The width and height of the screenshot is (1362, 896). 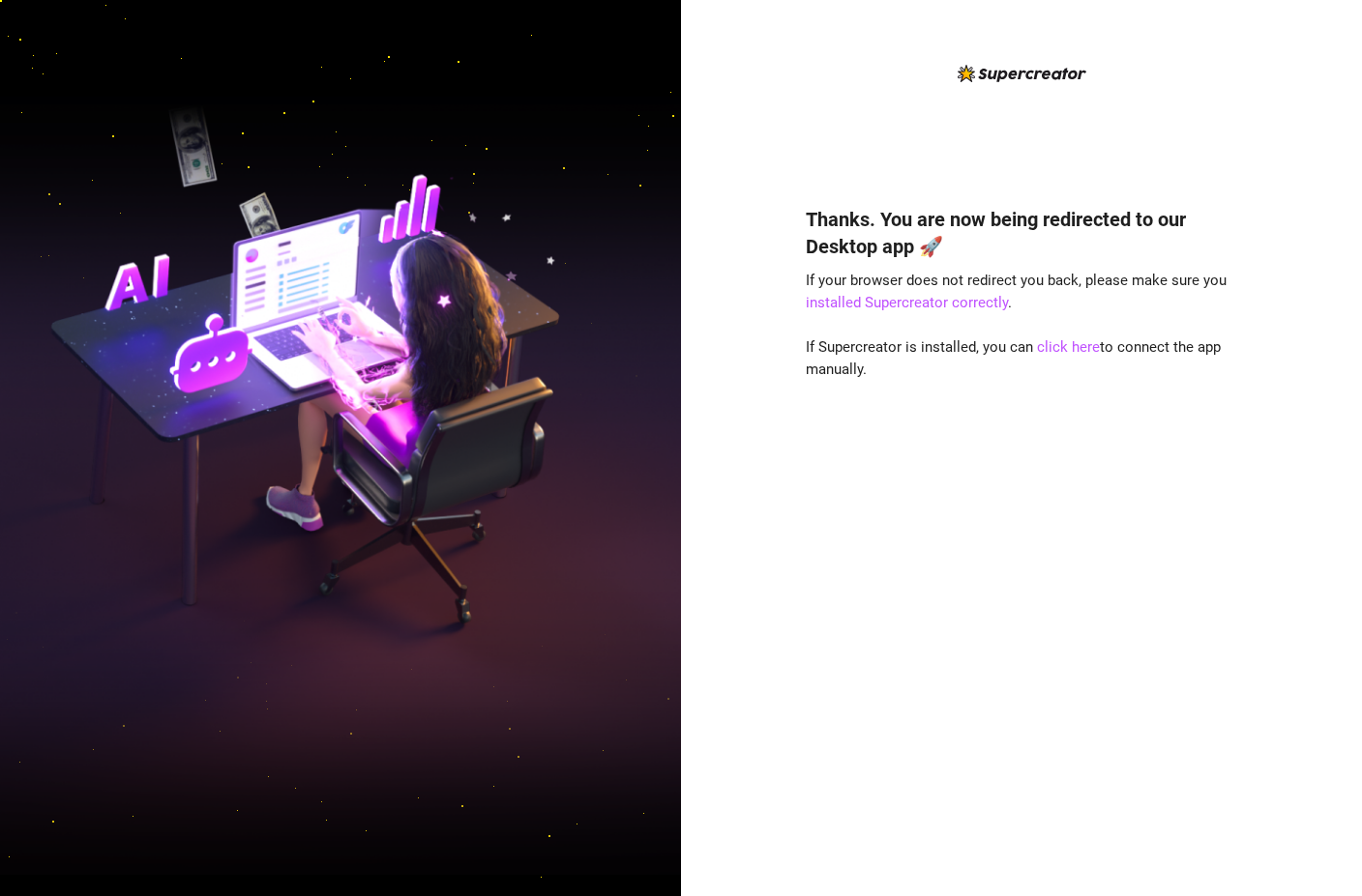 I want to click on h4: Thanks. You are now being redirected to our Desktop app 🚀, so click(x=1022, y=233).